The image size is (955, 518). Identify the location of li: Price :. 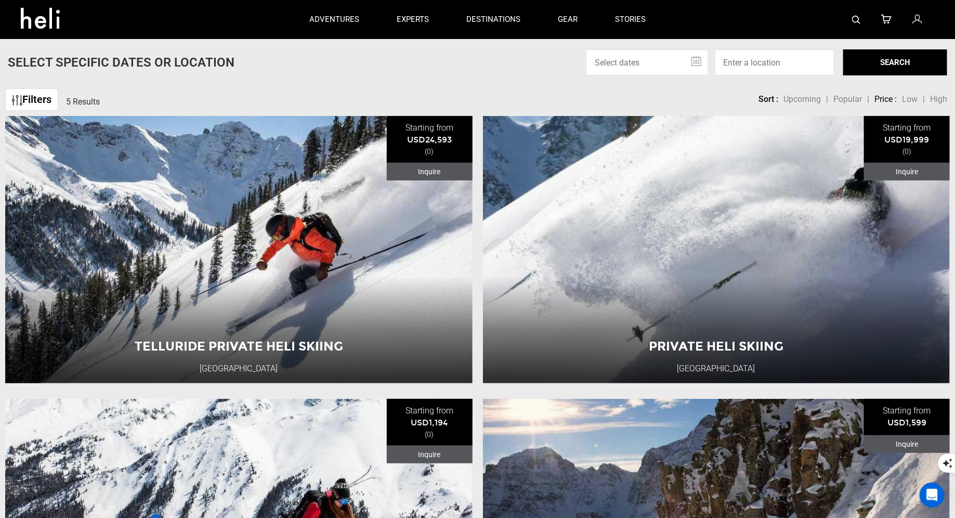
(885, 99).